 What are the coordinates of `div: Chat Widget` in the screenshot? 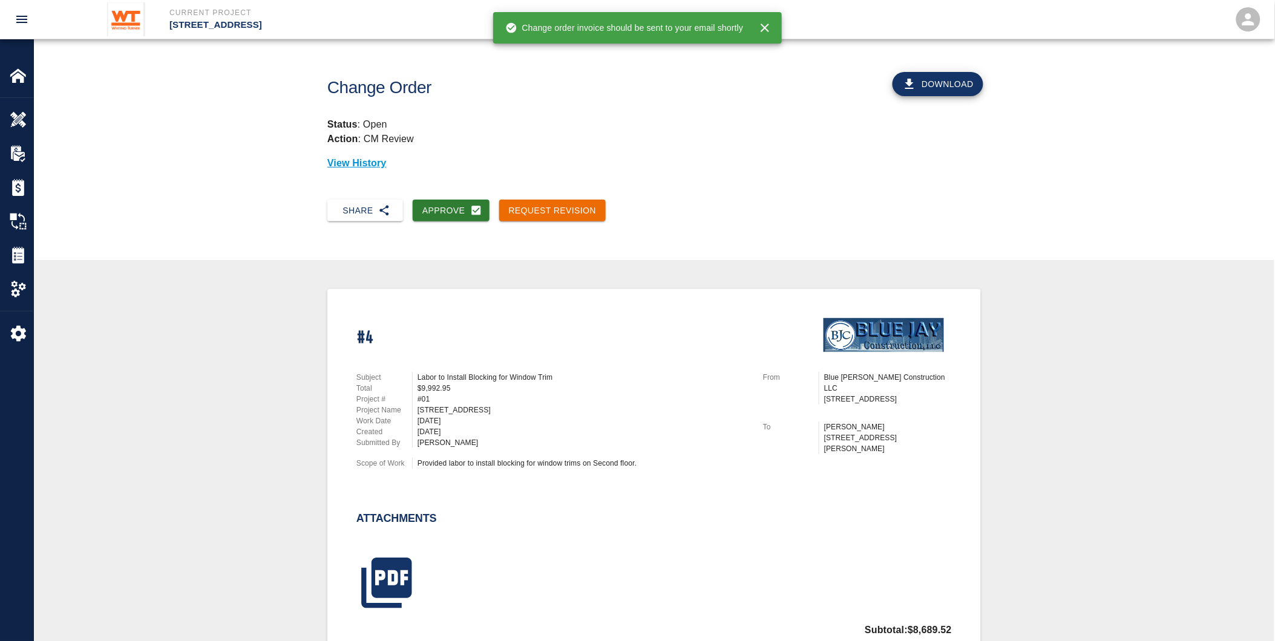 It's located at (1244, 612).